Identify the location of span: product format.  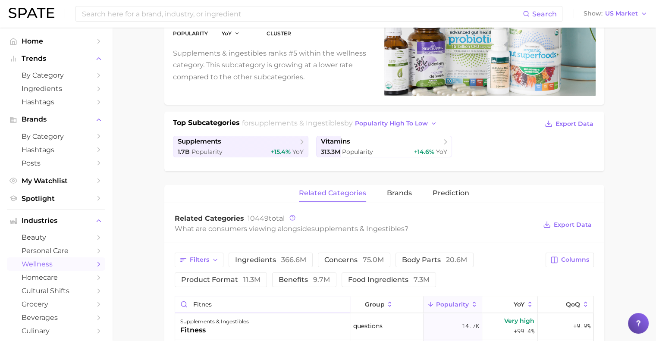
(221, 280).